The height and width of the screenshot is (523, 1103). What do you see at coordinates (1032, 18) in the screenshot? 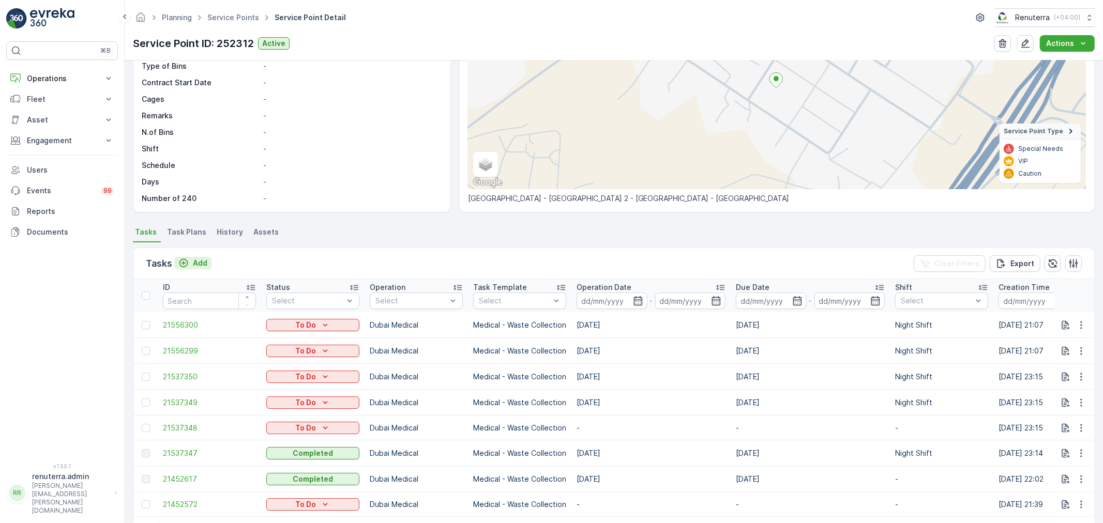
I see `p: Renuterra` at bounding box center [1032, 18].